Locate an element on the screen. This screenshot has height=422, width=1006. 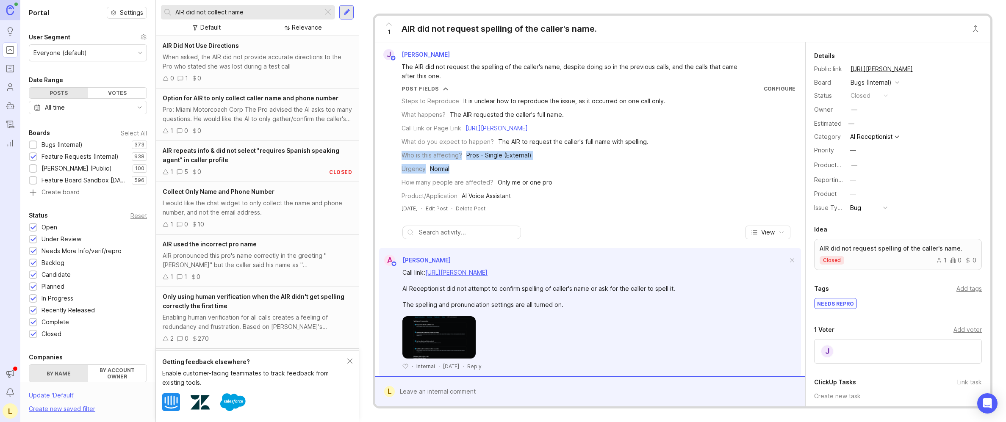
div: L is located at coordinates (389, 392).